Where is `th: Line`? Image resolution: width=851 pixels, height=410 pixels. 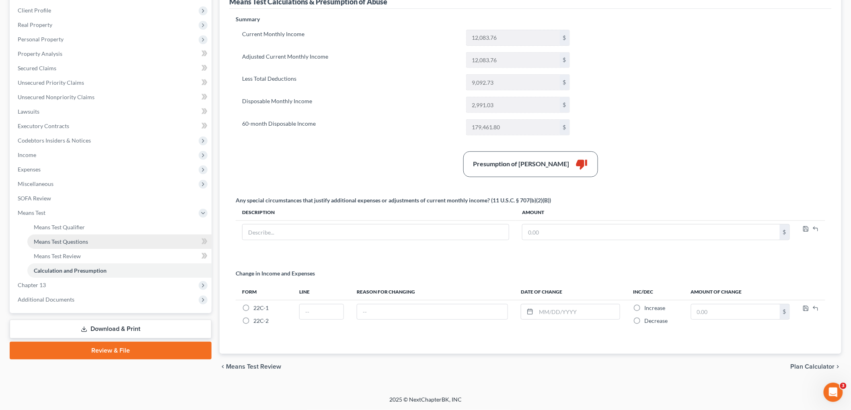 th: Line is located at coordinates (321, 292).